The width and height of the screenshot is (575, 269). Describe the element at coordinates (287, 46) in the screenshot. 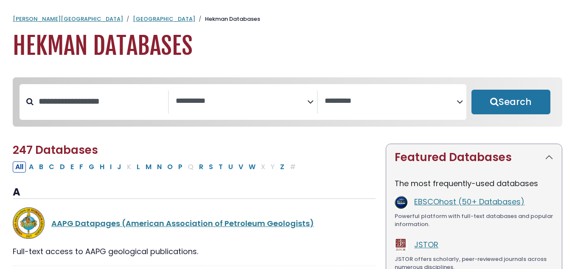

I see `h1: Hekman Databases` at that location.